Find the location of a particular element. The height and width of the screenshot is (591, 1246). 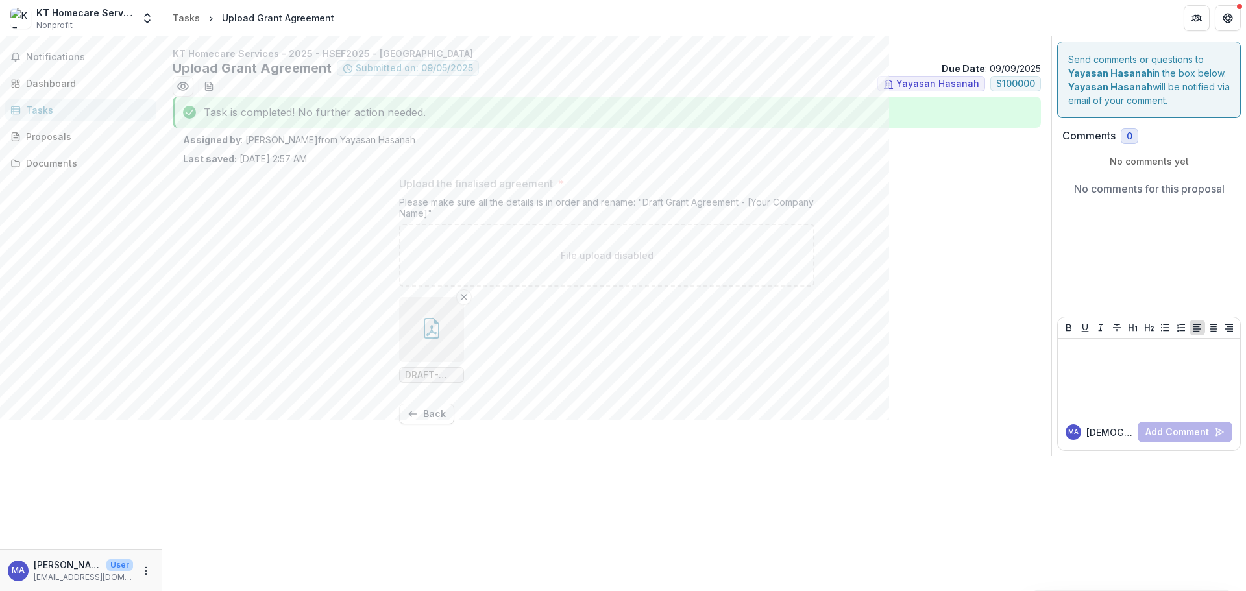

div: Proposals is located at coordinates (86, 136).